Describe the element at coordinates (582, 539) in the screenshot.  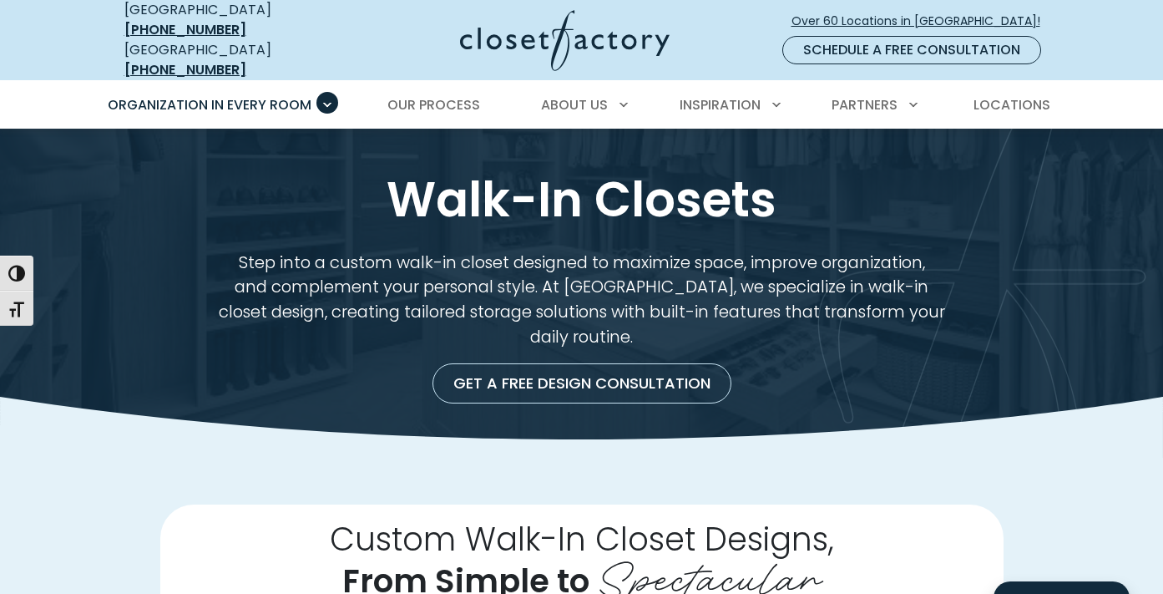
I see `span: Custom Walk-In Closet Designs,` at that location.